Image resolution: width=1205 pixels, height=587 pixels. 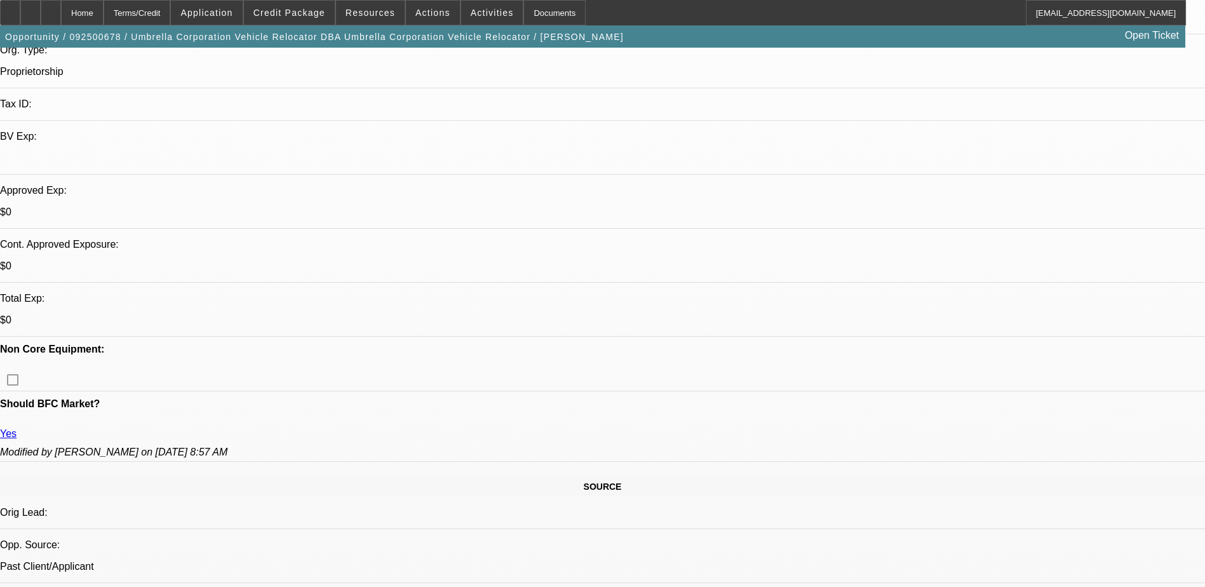 I want to click on button: Resources, so click(x=370, y=13).